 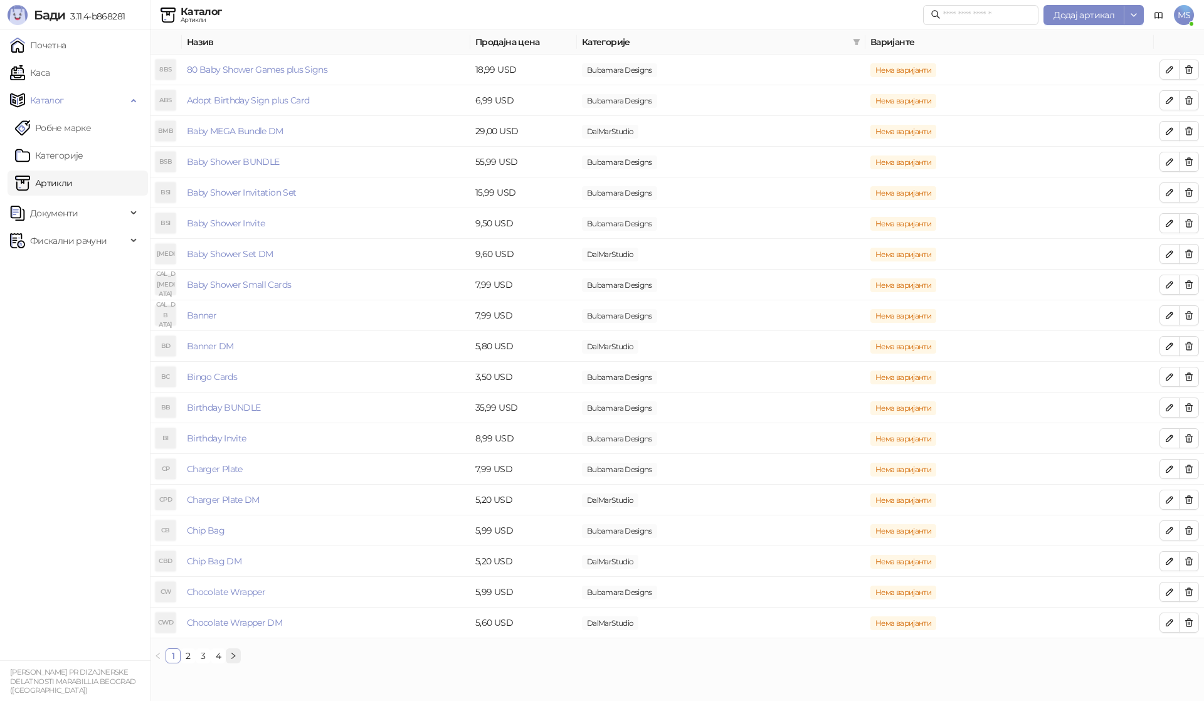 I want to click on td: Chocolate Wrapper, so click(x=326, y=592).